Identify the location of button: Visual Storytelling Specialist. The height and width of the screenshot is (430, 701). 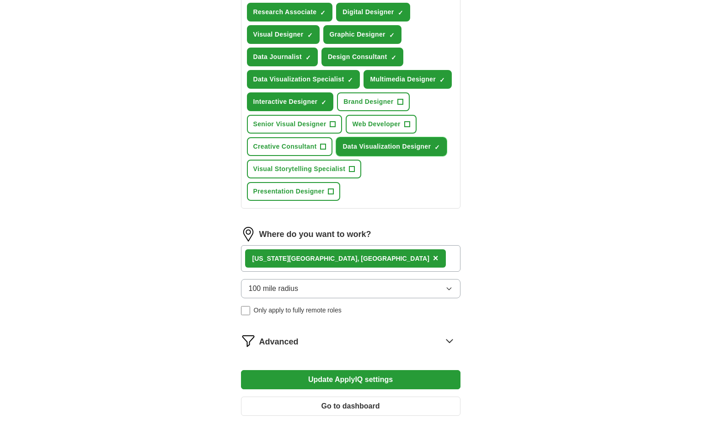
(304, 169).